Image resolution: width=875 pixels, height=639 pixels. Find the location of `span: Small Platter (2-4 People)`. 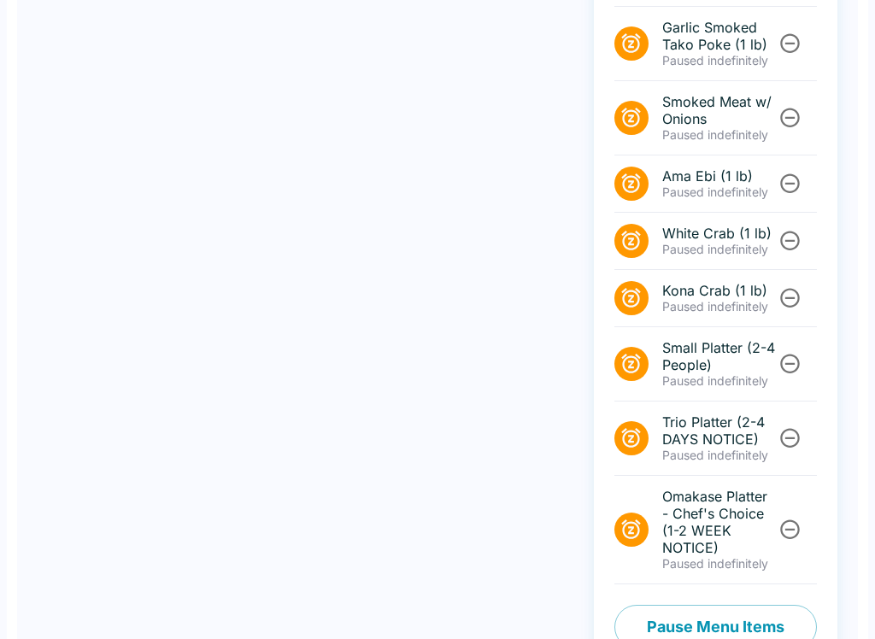

span: Small Platter (2-4 People) is located at coordinates (718, 356).